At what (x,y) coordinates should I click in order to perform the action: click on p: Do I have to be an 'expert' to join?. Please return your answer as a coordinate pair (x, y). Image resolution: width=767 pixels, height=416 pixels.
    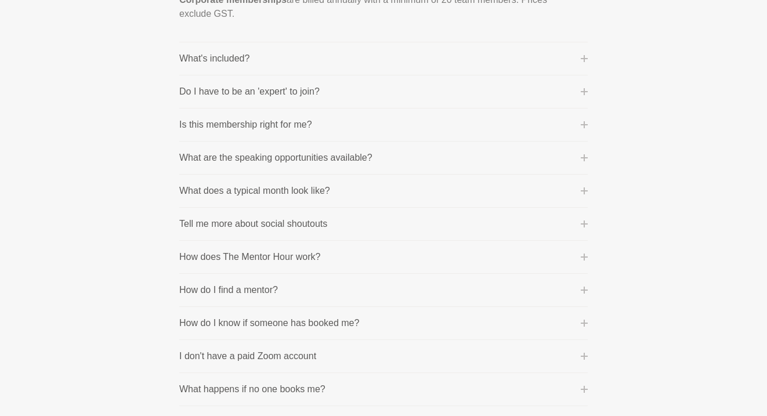
    Looking at the image, I should click on (250, 92).